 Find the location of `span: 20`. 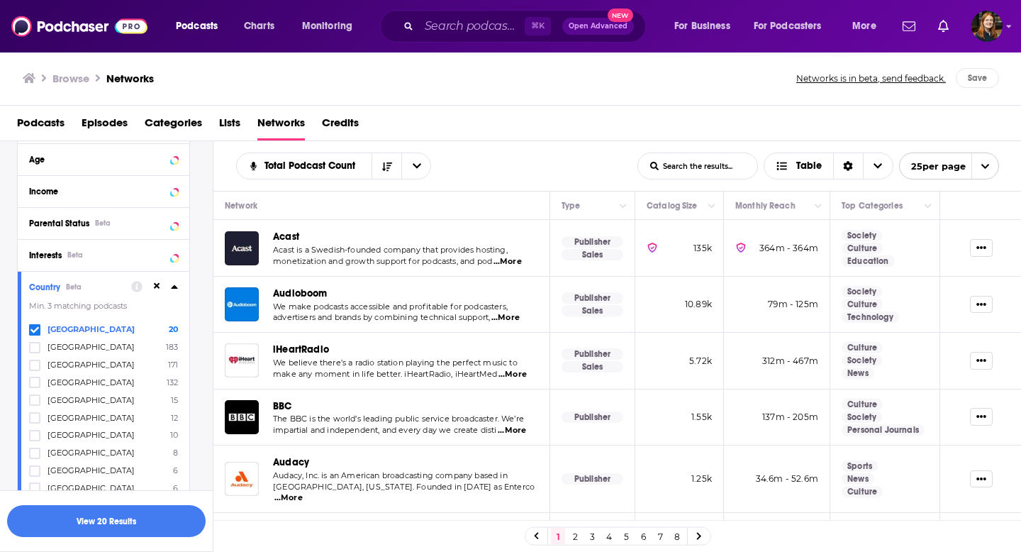

span: 20 is located at coordinates (173, 329).